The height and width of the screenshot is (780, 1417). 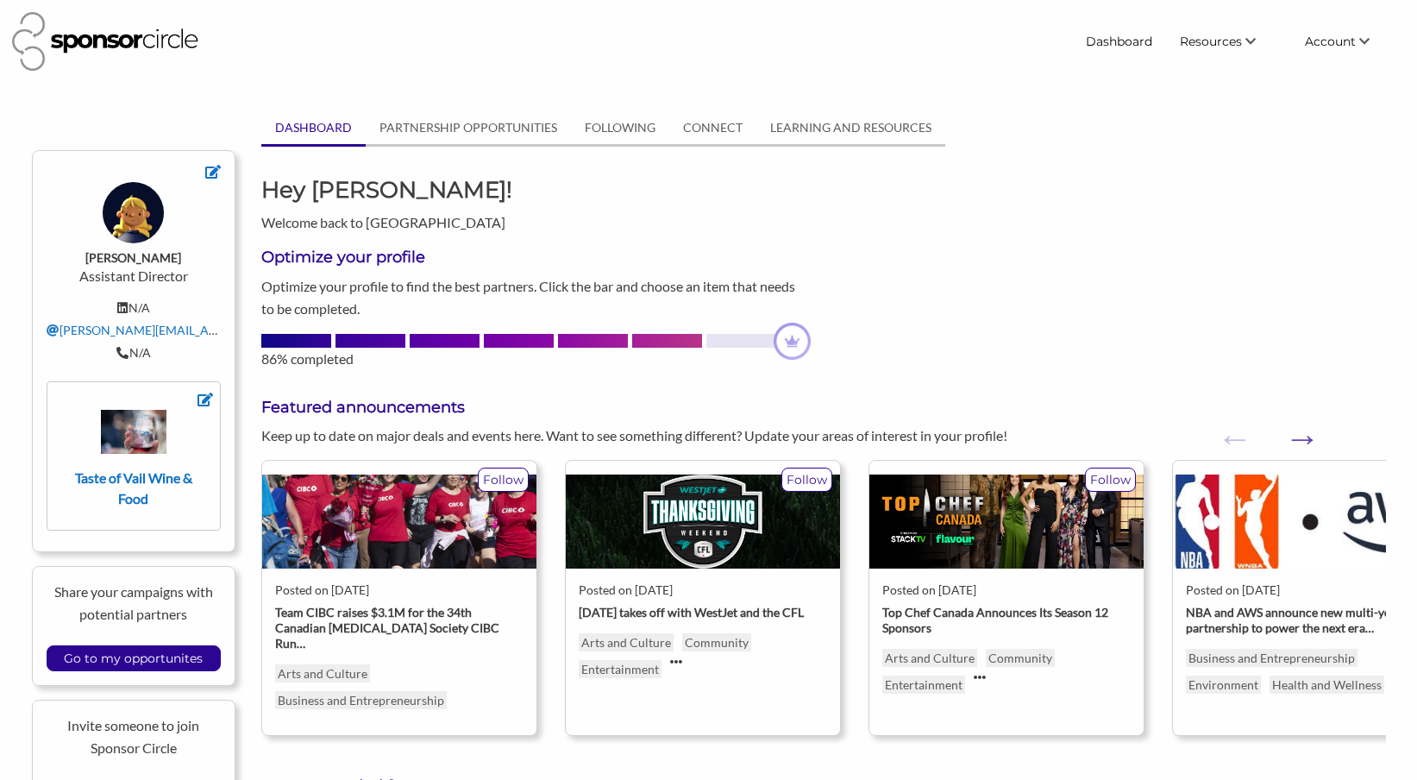 I want to click on div: Assistant Director, so click(x=134, y=274).